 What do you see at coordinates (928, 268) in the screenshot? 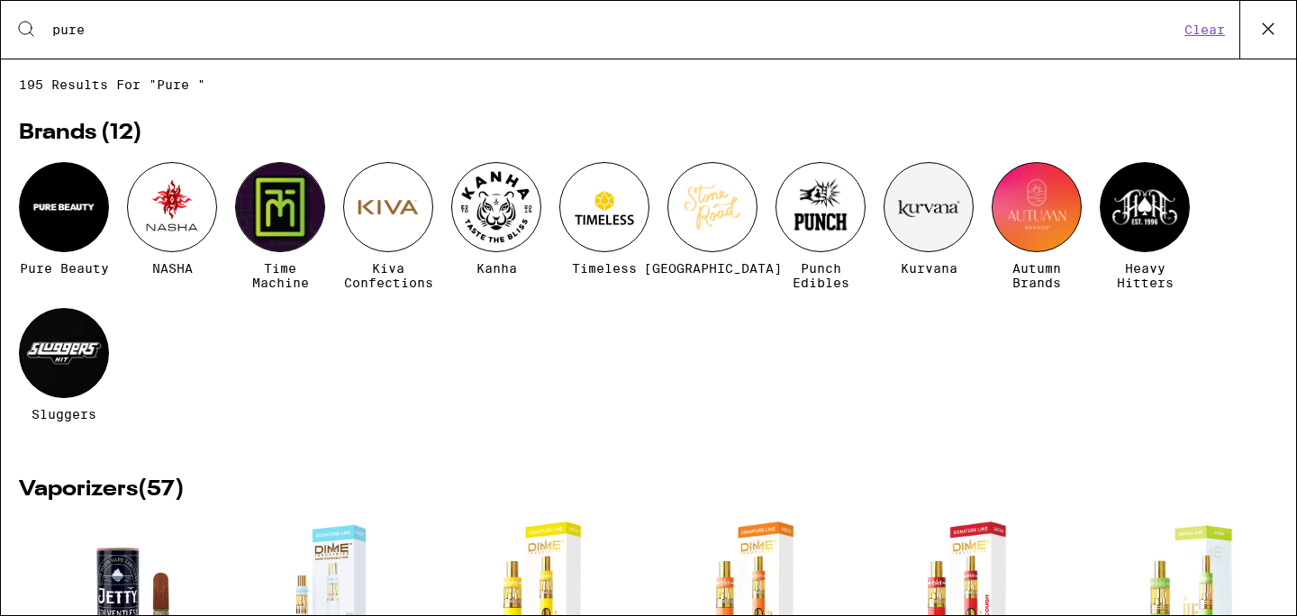
I see `span: Kurvana` at bounding box center [928, 268].